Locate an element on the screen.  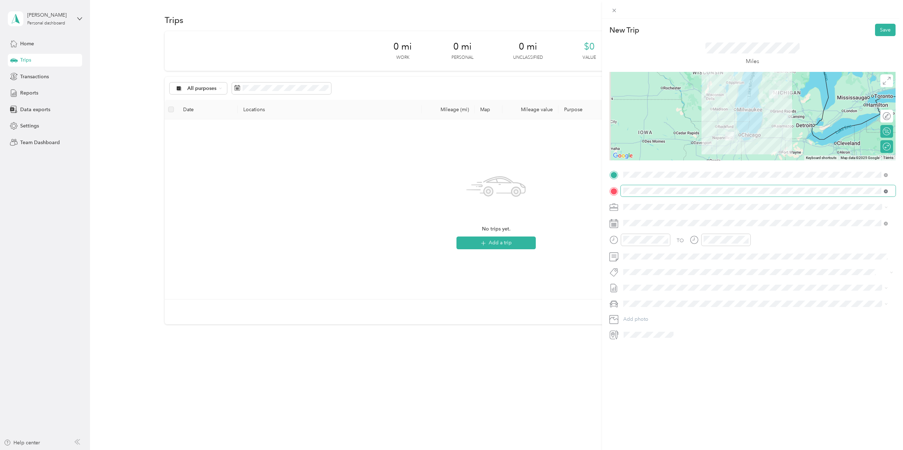
img: Google is located at coordinates (623, 156).